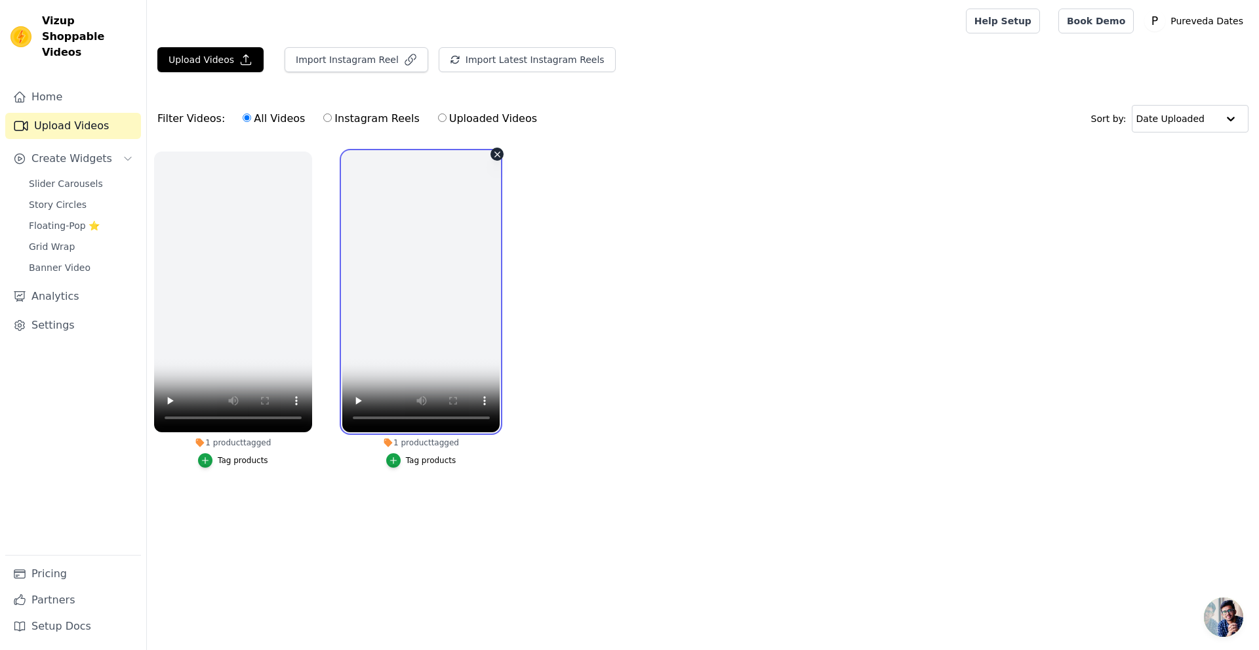 Image resolution: width=1259 pixels, height=650 pixels. Describe the element at coordinates (73, 126) in the screenshot. I see `a: Upload Videos` at that location.